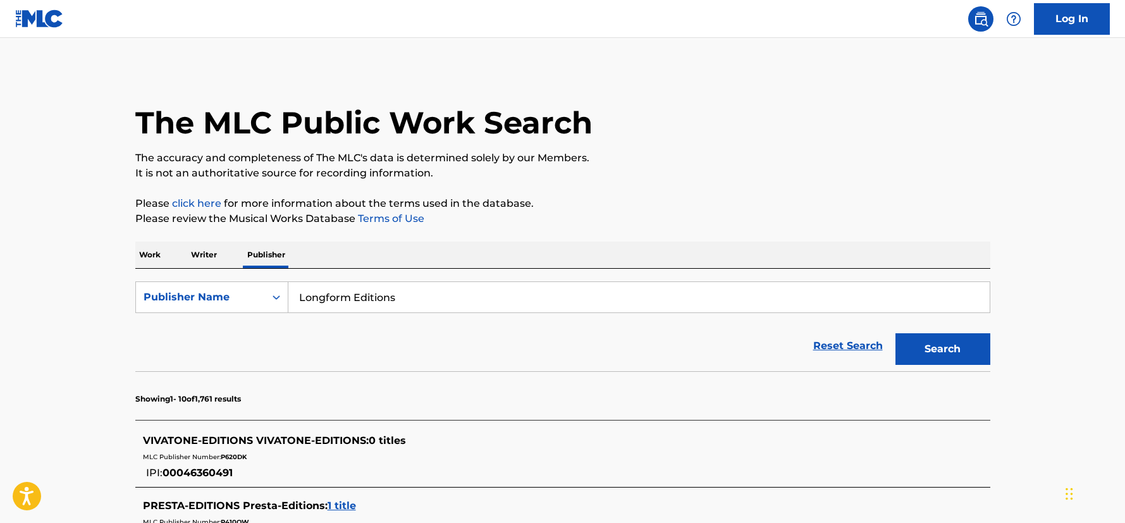  Describe the element at coordinates (563, 326) in the screenshot. I see `form: Search Form` at that location.